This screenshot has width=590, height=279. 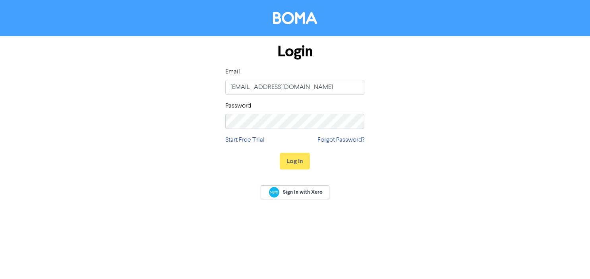 What do you see at coordinates (295, 52) in the screenshot?
I see `h1: Login` at bounding box center [295, 52].